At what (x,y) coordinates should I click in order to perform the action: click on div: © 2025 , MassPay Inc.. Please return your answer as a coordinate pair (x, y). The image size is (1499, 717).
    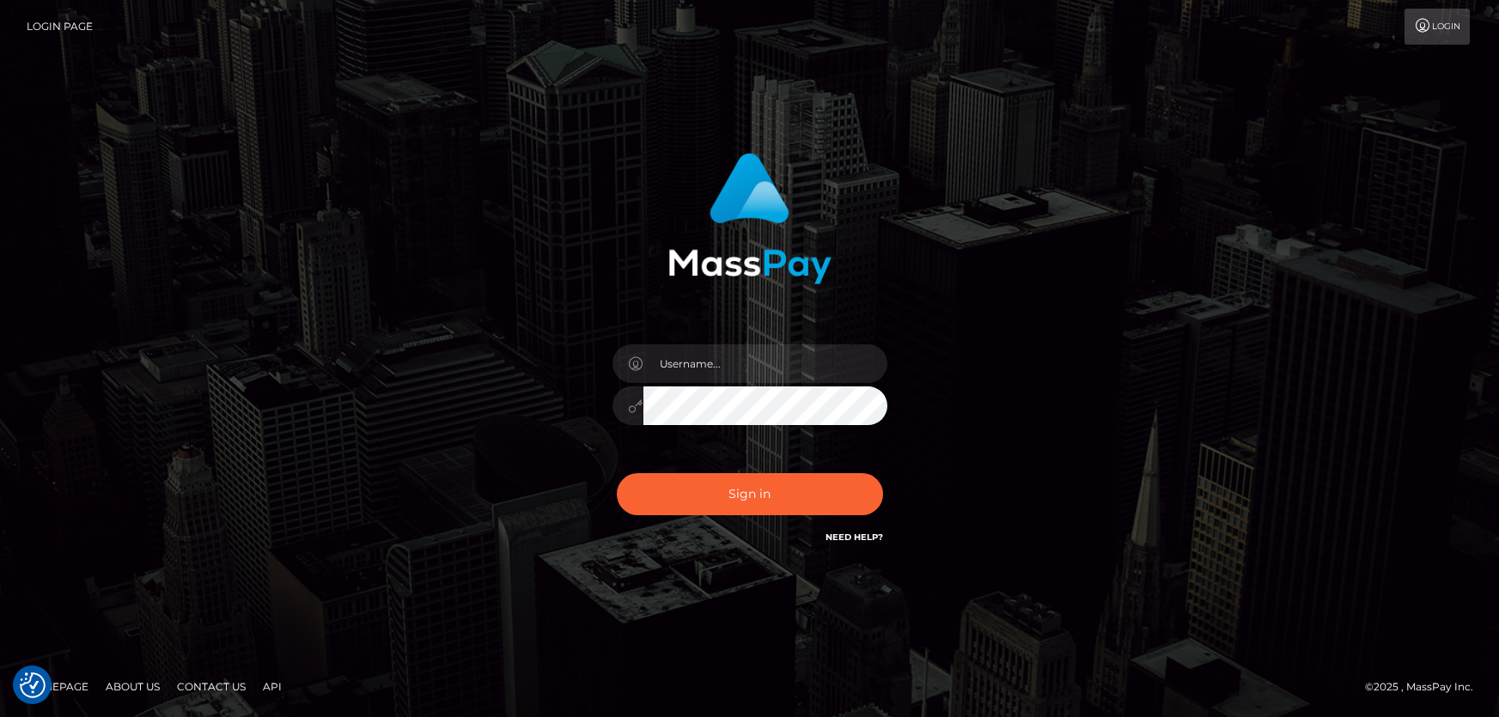
    Looking at the image, I should click on (1425, 687).